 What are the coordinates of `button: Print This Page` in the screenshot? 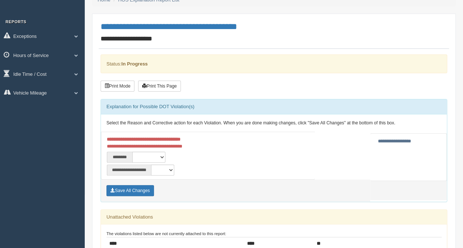 It's located at (160, 86).